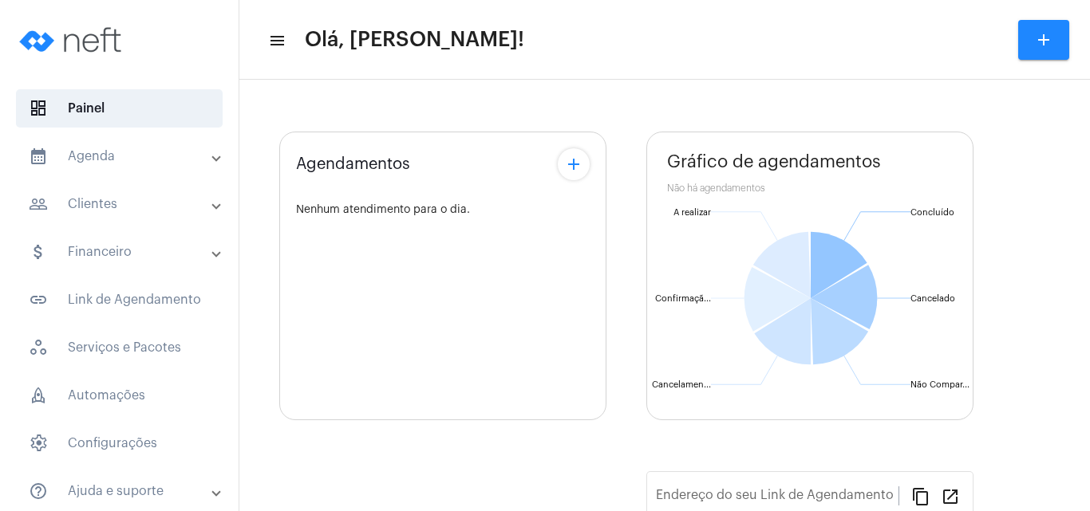 The image size is (1090, 511). I want to click on mat-expansion-panel-header: sidenav iconAgenda, so click(124, 156).